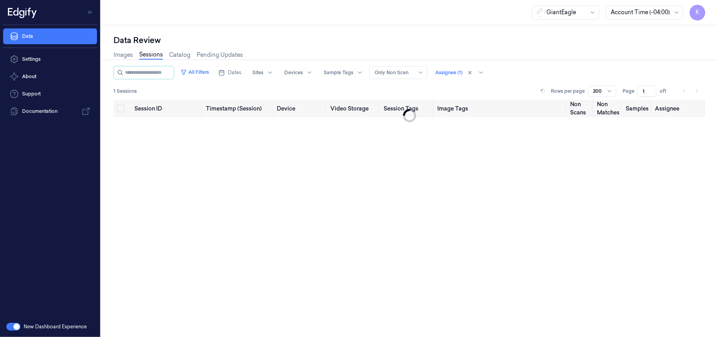 The height and width of the screenshot is (337, 718). What do you see at coordinates (407, 108) in the screenshot?
I see `th: Session Tags` at bounding box center [407, 108].